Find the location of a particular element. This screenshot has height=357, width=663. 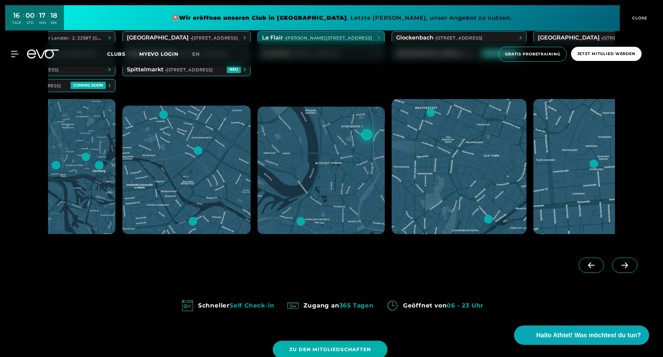

em: 365 Tagen is located at coordinates (357, 305).